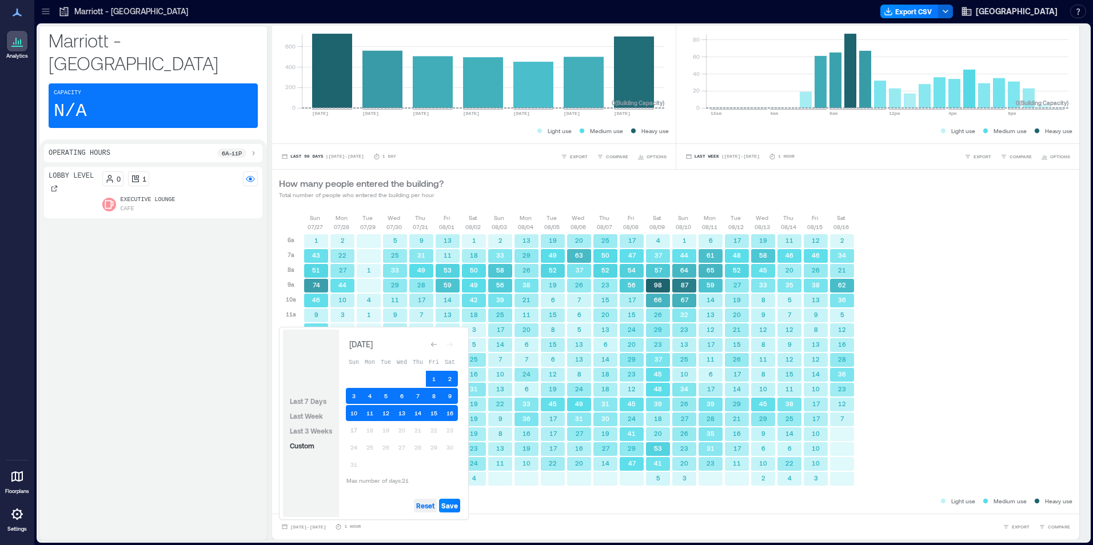  Describe the element at coordinates (909, 11) in the screenshot. I see `button: Export CSV` at that location.